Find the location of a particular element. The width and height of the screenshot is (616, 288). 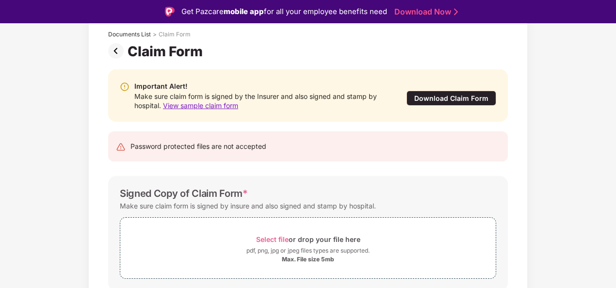

img: svg+xml;base64,PHN2ZyBpZD0iUHJldi0zMngzMiIgeG1sbnM9Imh0dHA6Ly93d3cudzMub3JnLzIwMDAvc3ZnIiB3aWR0aD... is located at coordinates (118, 51).